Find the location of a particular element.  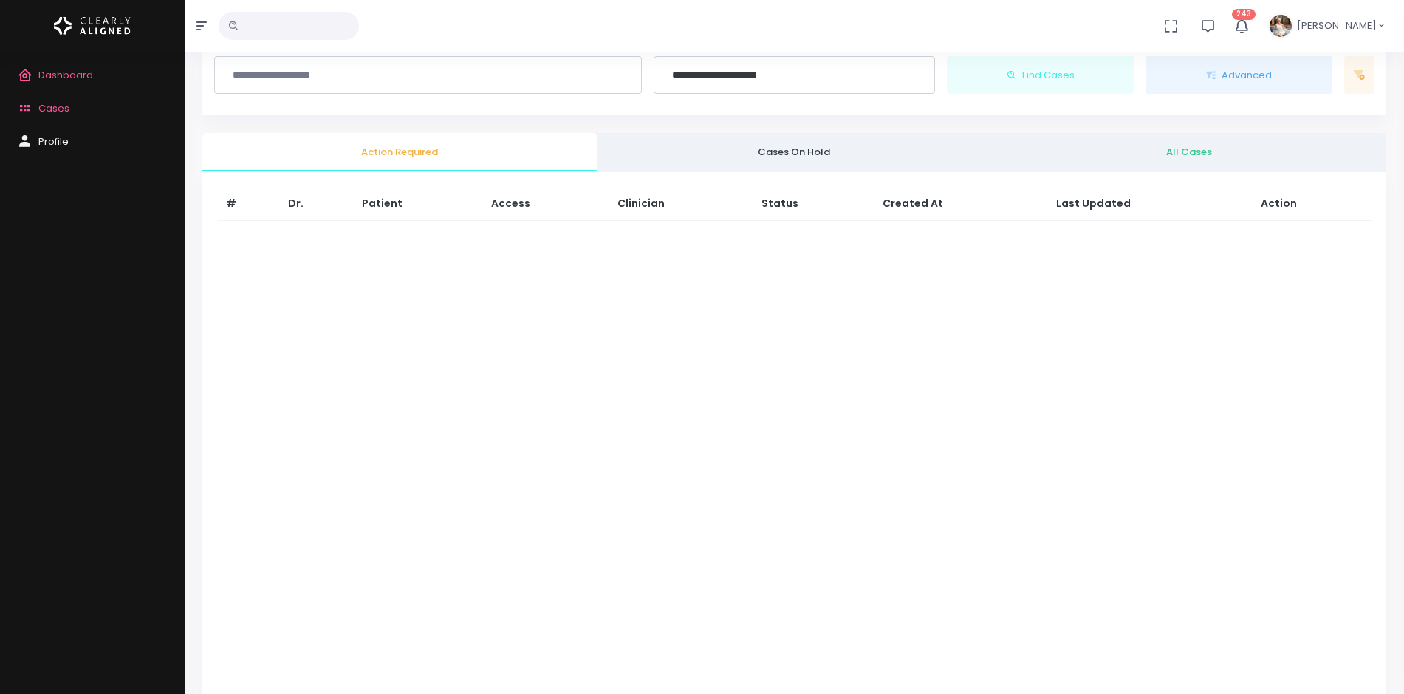

span: All Cases is located at coordinates (1189, 152).